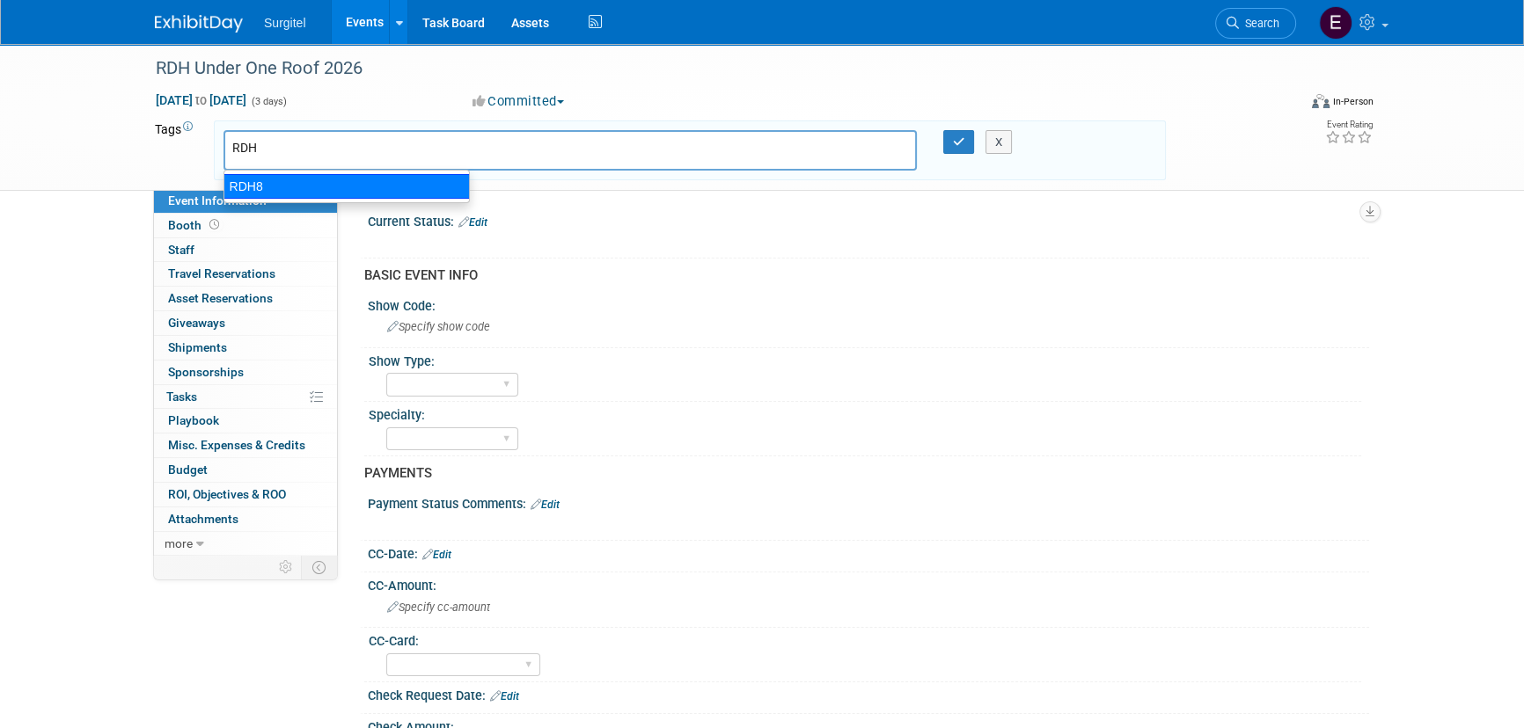  What do you see at coordinates (220, 298) in the screenshot?
I see `span: Asset Reservations` at bounding box center [220, 298].